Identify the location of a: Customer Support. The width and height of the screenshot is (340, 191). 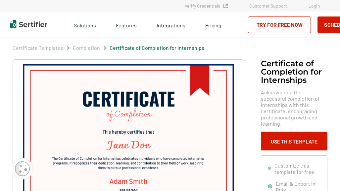
(268, 6).